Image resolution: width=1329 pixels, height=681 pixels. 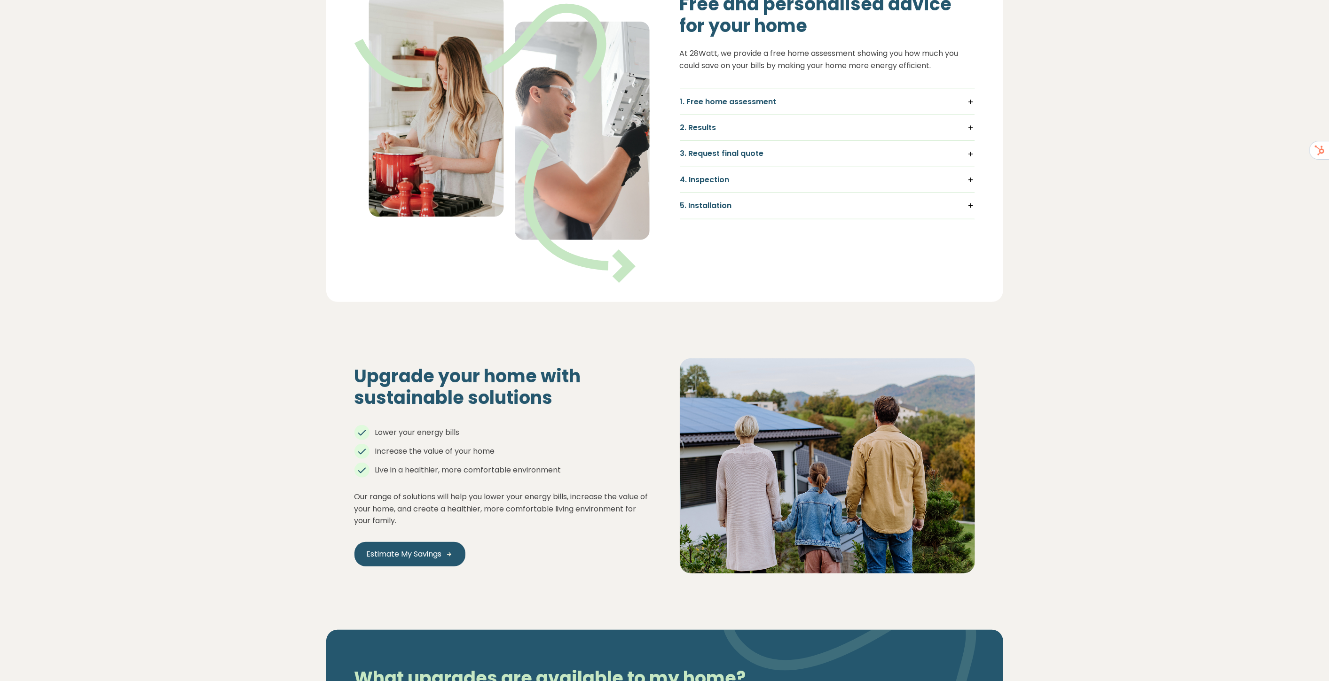 I want to click on li: Live in a healthier, more comfortable environment, so click(x=502, y=470).